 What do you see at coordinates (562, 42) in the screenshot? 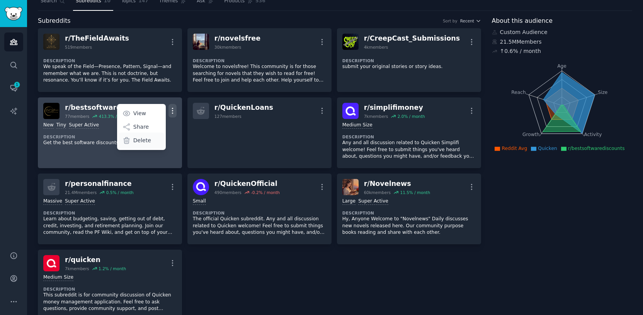
I see `div: 21.5M Members` at bounding box center [562, 42].